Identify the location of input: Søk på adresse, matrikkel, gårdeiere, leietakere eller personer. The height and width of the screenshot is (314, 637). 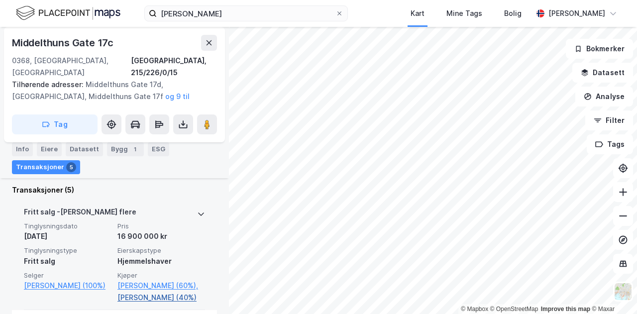
(246, 13).